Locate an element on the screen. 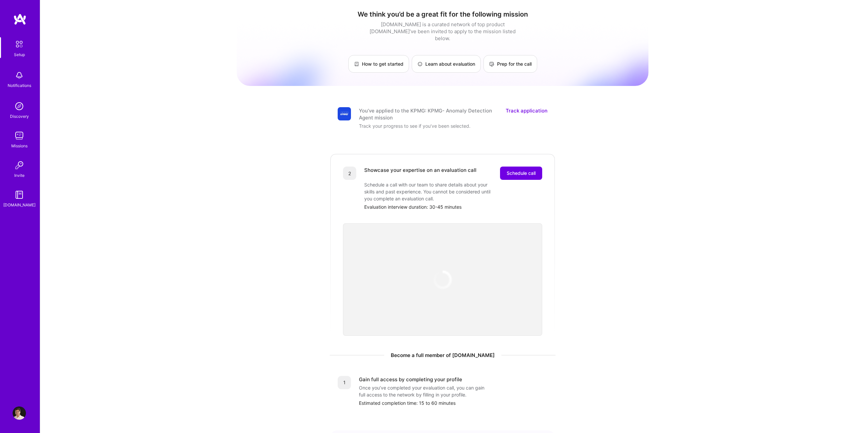  img: logo is located at coordinates (20, 19).